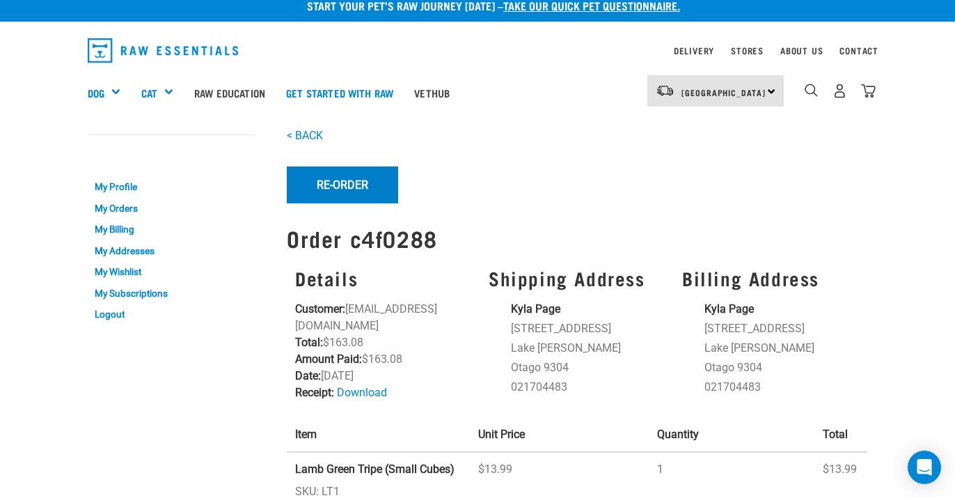  Describe the element at coordinates (859, 50) in the screenshot. I see `a: Contact` at that location.